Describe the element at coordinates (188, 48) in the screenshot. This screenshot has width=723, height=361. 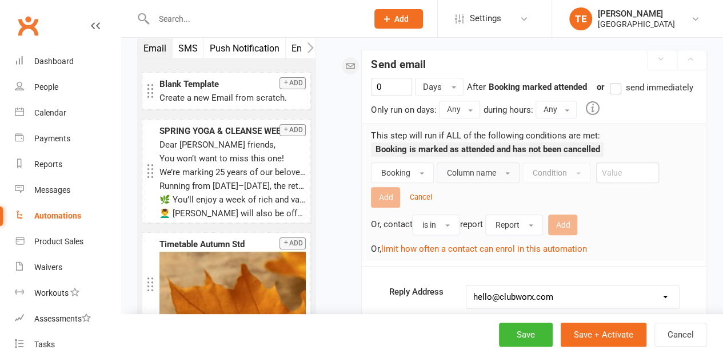
I see `button: SMS` at that location.